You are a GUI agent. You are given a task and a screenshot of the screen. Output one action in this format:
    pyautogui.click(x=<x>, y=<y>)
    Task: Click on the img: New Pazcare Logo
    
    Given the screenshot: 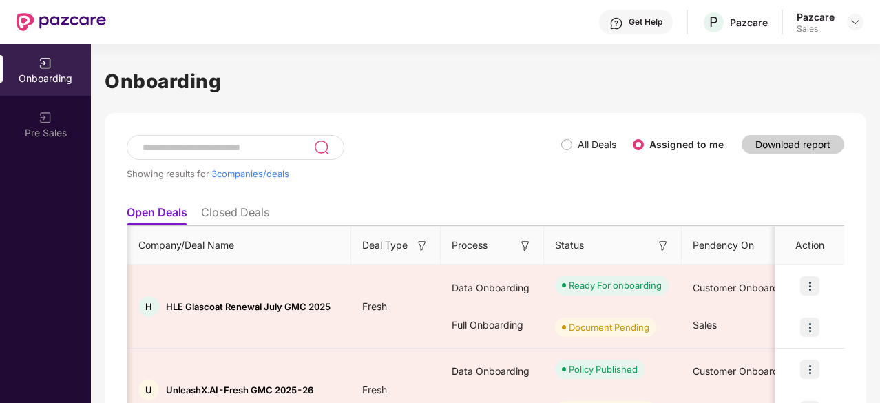 What is the action you would take?
    pyautogui.click(x=61, y=22)
    